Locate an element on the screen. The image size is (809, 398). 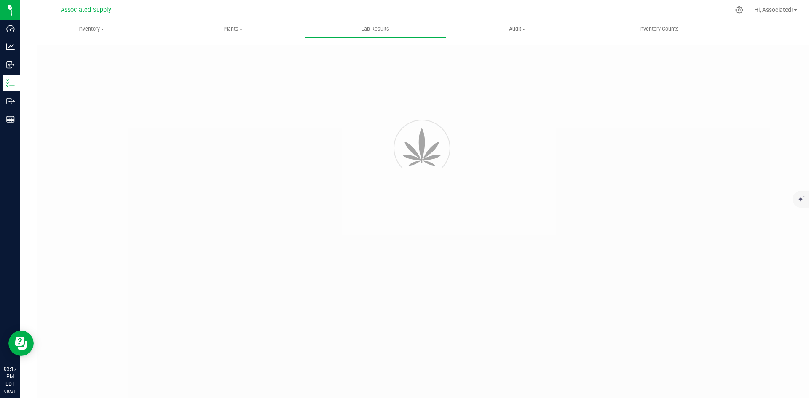
span: Hi, Associated! is located at coordinates (774, 10).